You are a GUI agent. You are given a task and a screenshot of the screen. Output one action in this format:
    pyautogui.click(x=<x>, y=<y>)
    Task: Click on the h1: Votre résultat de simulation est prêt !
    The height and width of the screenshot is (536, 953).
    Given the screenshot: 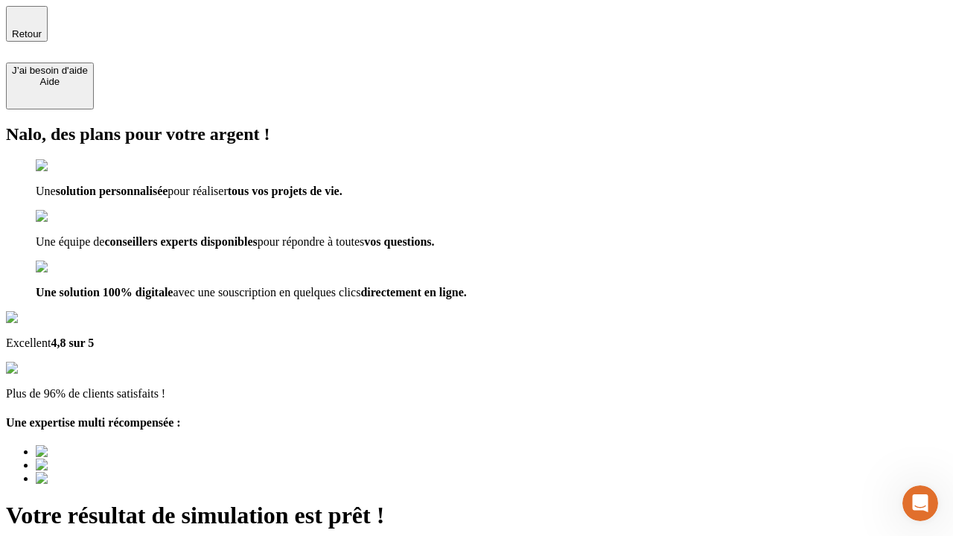 What is the action you would take?
    pyautogui.click(x=476, y=515)
    